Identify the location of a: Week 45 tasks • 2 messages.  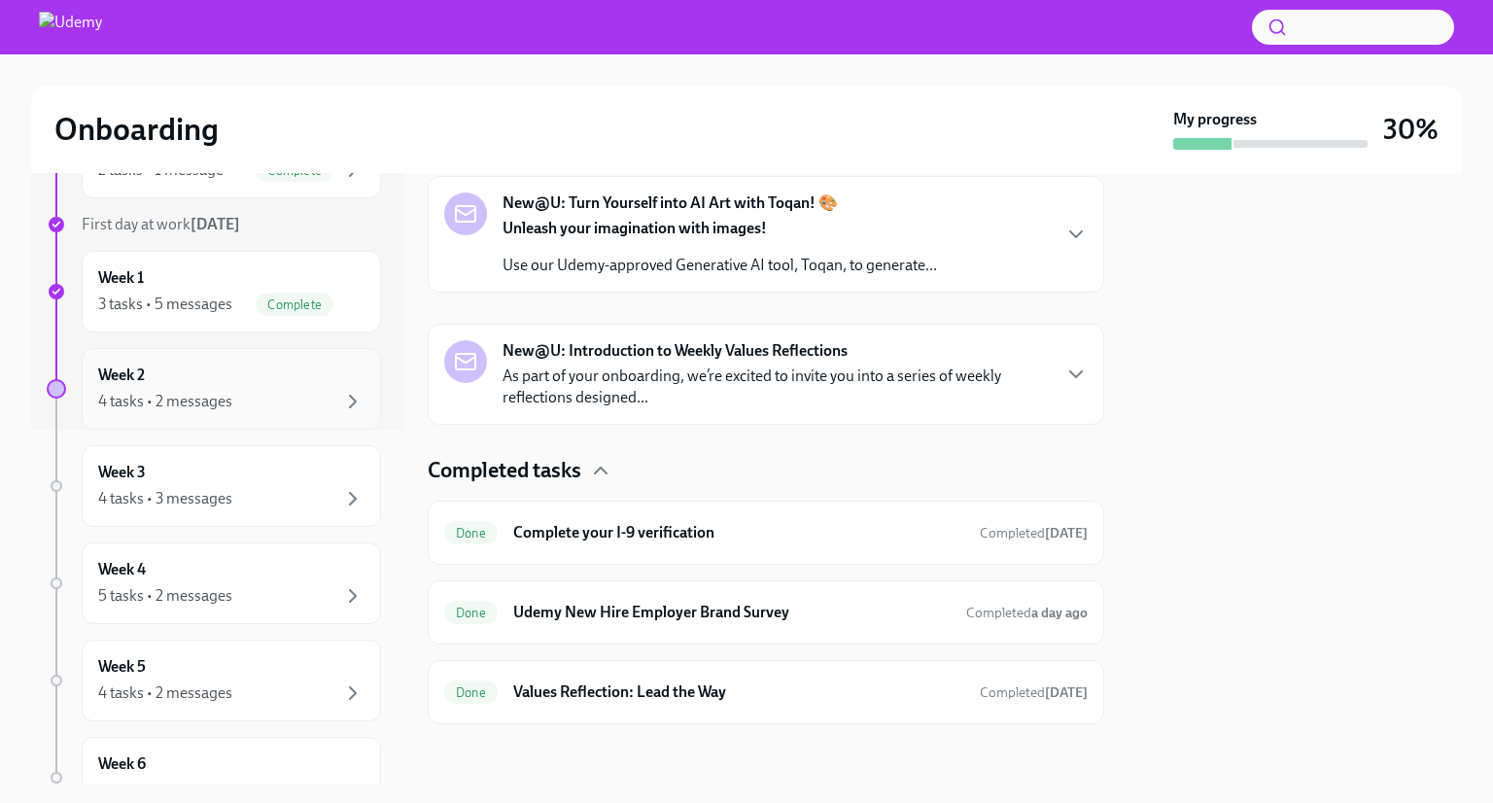
(214, 583).